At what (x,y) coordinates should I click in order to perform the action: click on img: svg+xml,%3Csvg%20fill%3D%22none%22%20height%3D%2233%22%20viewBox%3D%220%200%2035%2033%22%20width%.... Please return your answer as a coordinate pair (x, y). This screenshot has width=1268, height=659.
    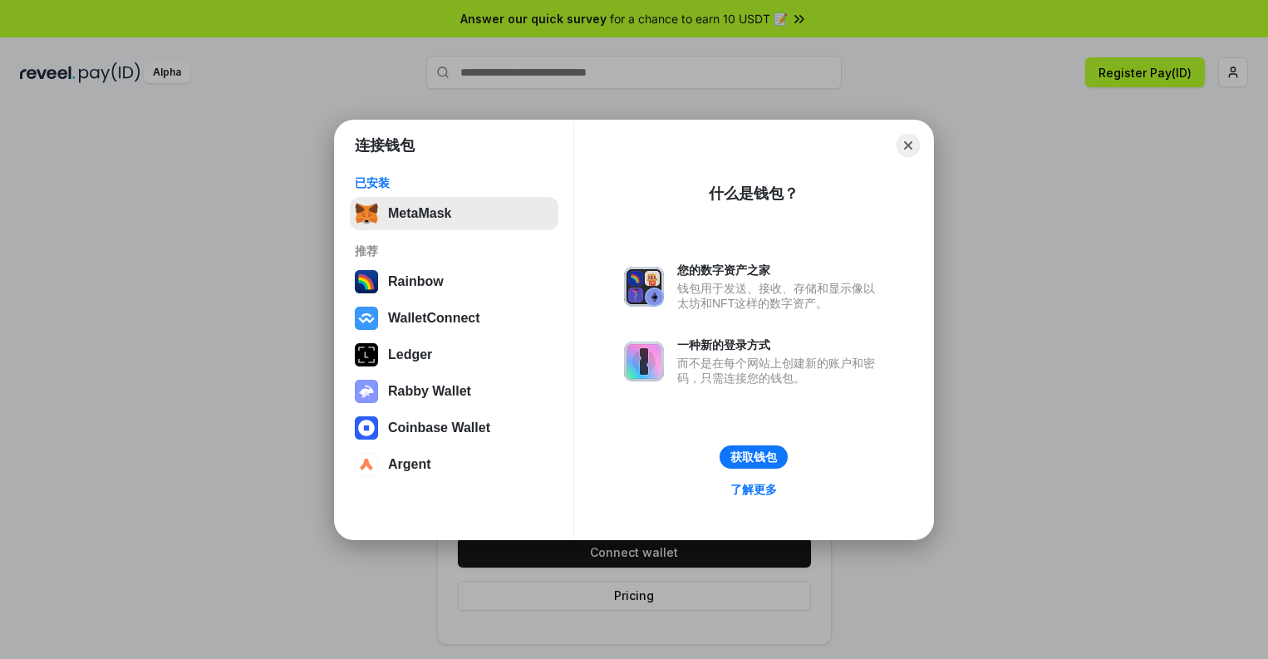
    Looking at the image, I should click on (366, 214).